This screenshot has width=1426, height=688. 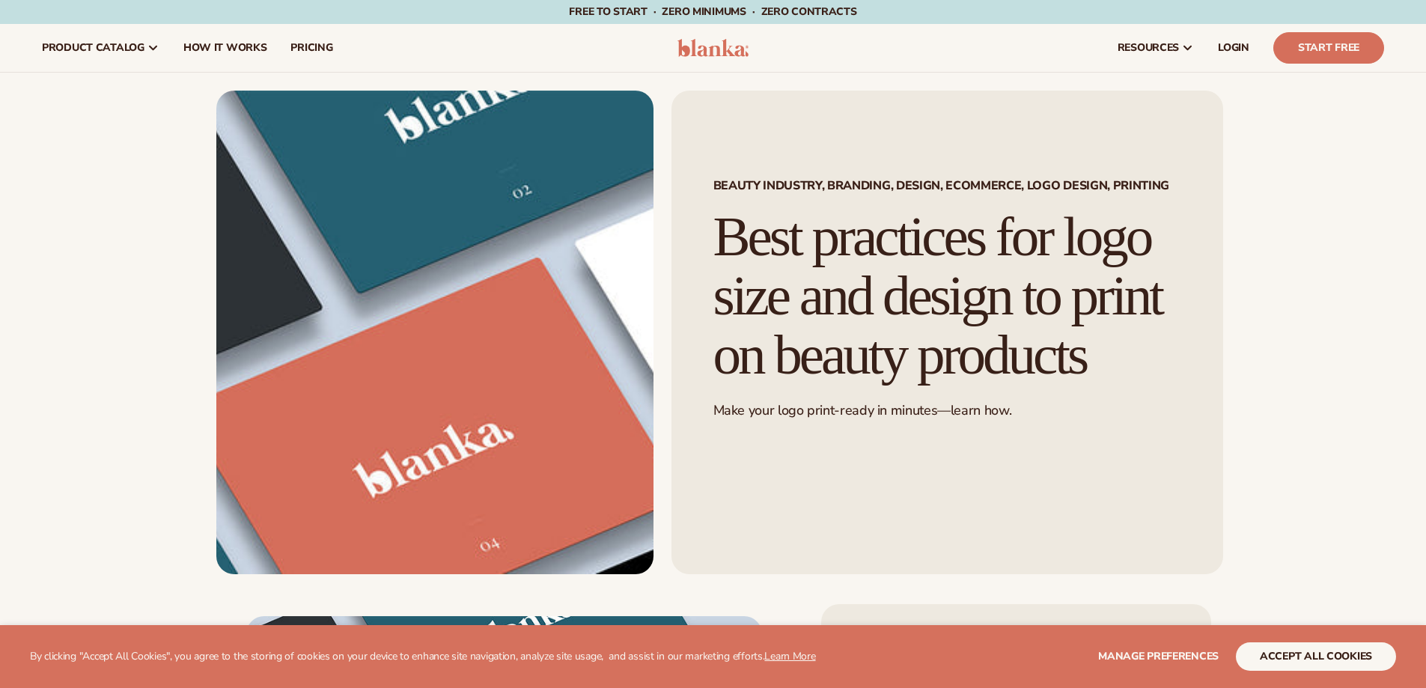 What do you see at coordinates (1158, 657) in the screenshot?
I see `button: Manage preferences` at bounding box center [1158, 657].